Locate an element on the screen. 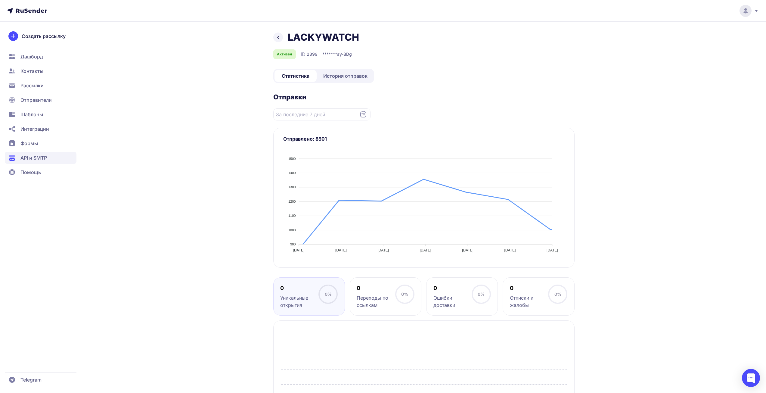  tspan: 1400 is located at coordinates (292, 173).